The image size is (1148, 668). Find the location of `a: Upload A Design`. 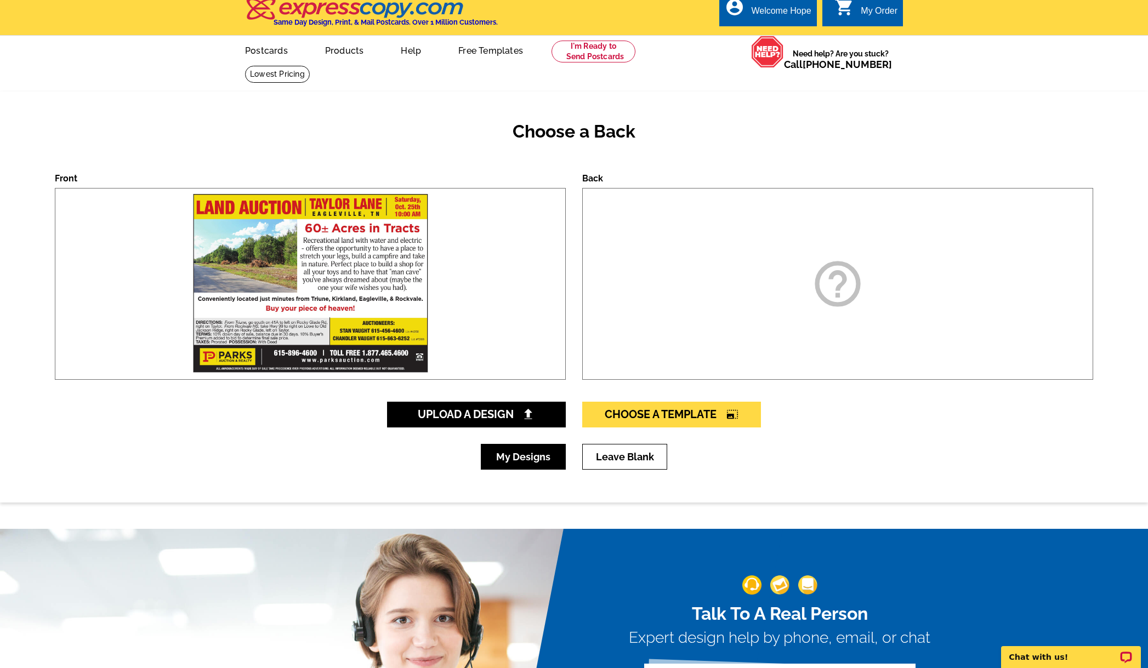

a: Upload A Design is located at coordinates (477, 415).